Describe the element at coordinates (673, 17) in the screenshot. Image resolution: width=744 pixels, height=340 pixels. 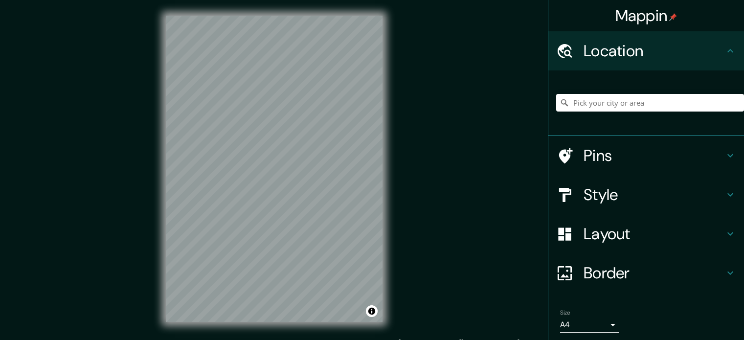
I see `img: pin-icon.png` at that location.